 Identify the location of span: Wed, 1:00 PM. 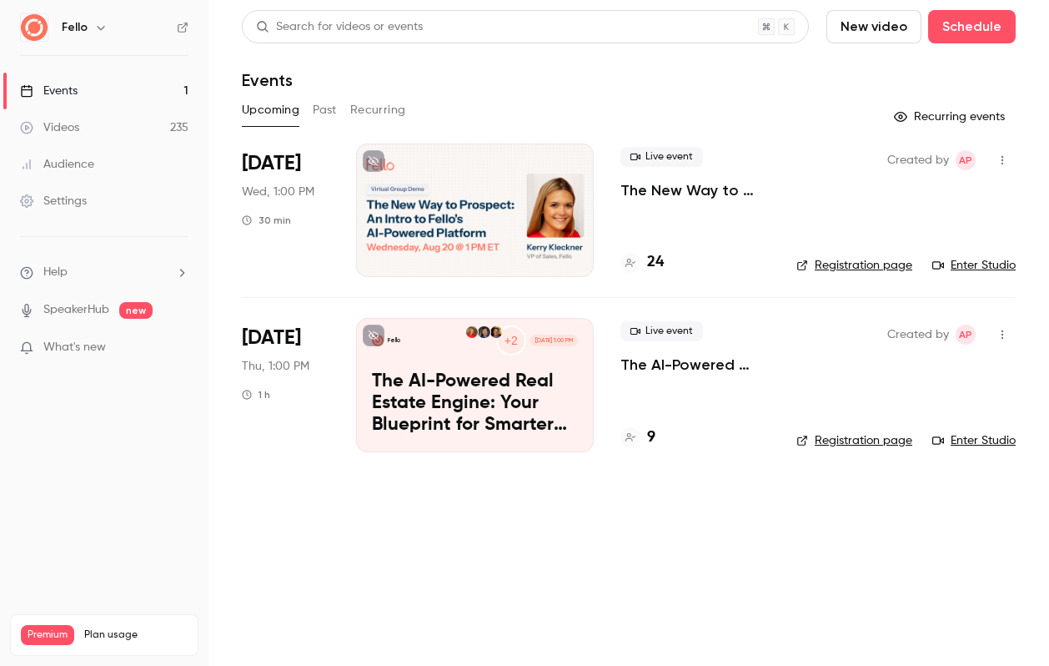
(278, 192).